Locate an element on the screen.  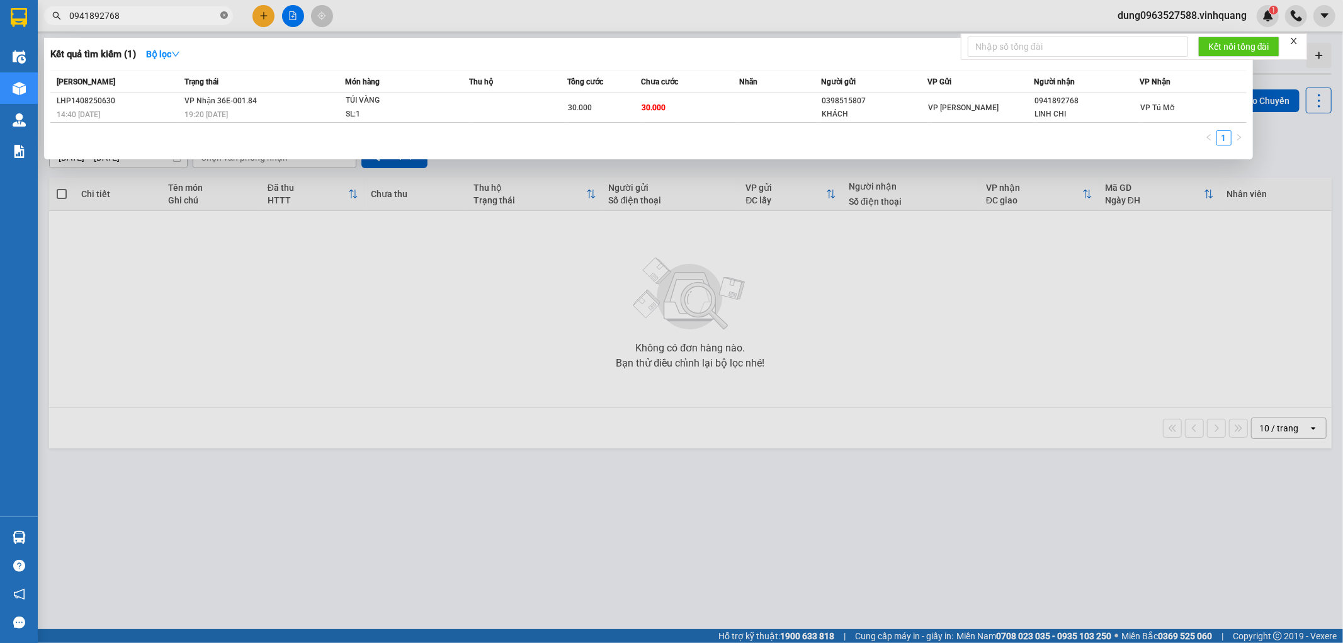
span: Món hàng is located at coordinates (362, 82).